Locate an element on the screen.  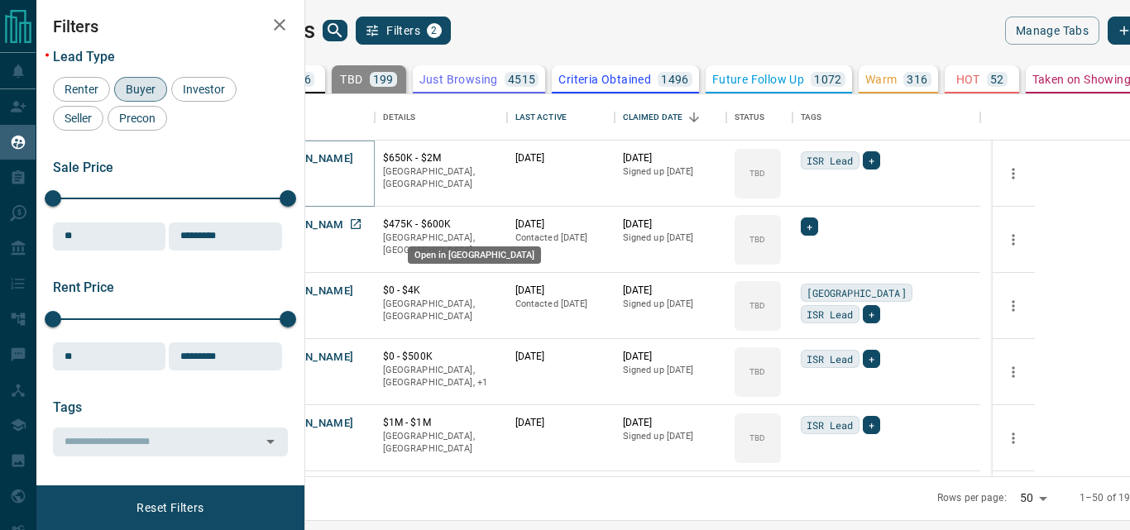
span: 2 is located at coordinates (434, 31).